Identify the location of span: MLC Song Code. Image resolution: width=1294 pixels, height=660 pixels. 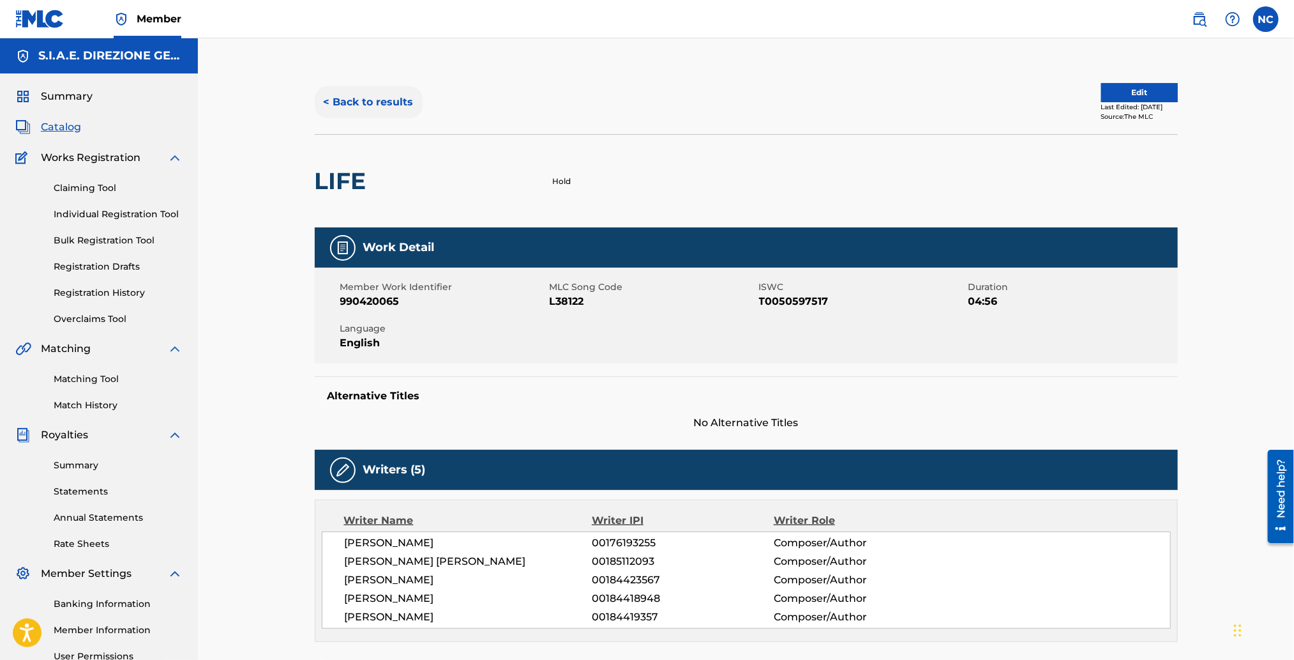
(653, 287).